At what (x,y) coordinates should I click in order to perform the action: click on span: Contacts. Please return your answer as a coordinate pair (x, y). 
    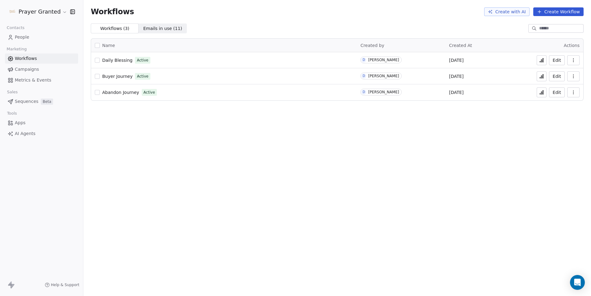
    Looking at the image, I should click on (15, 28).